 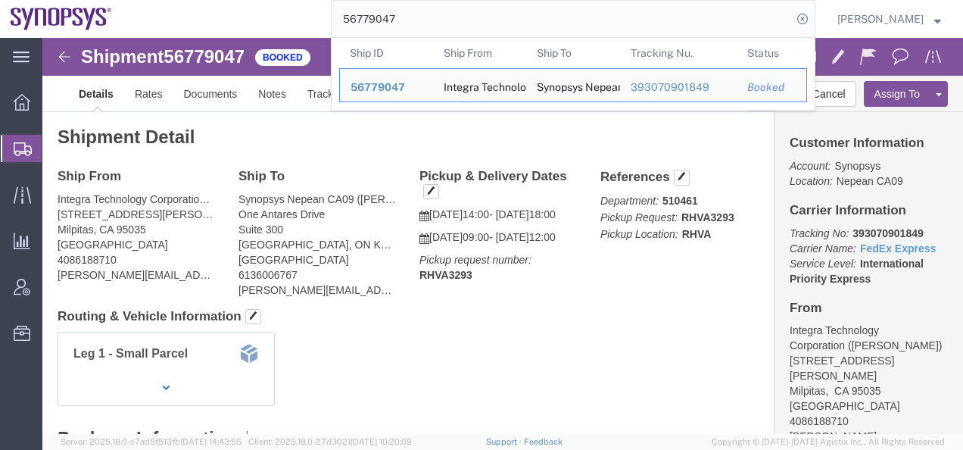 What do you see at coordinates (562, 19) in the screenshot?
I see `input: Search for shipment number, reference number` at bounding box center [562, 19].